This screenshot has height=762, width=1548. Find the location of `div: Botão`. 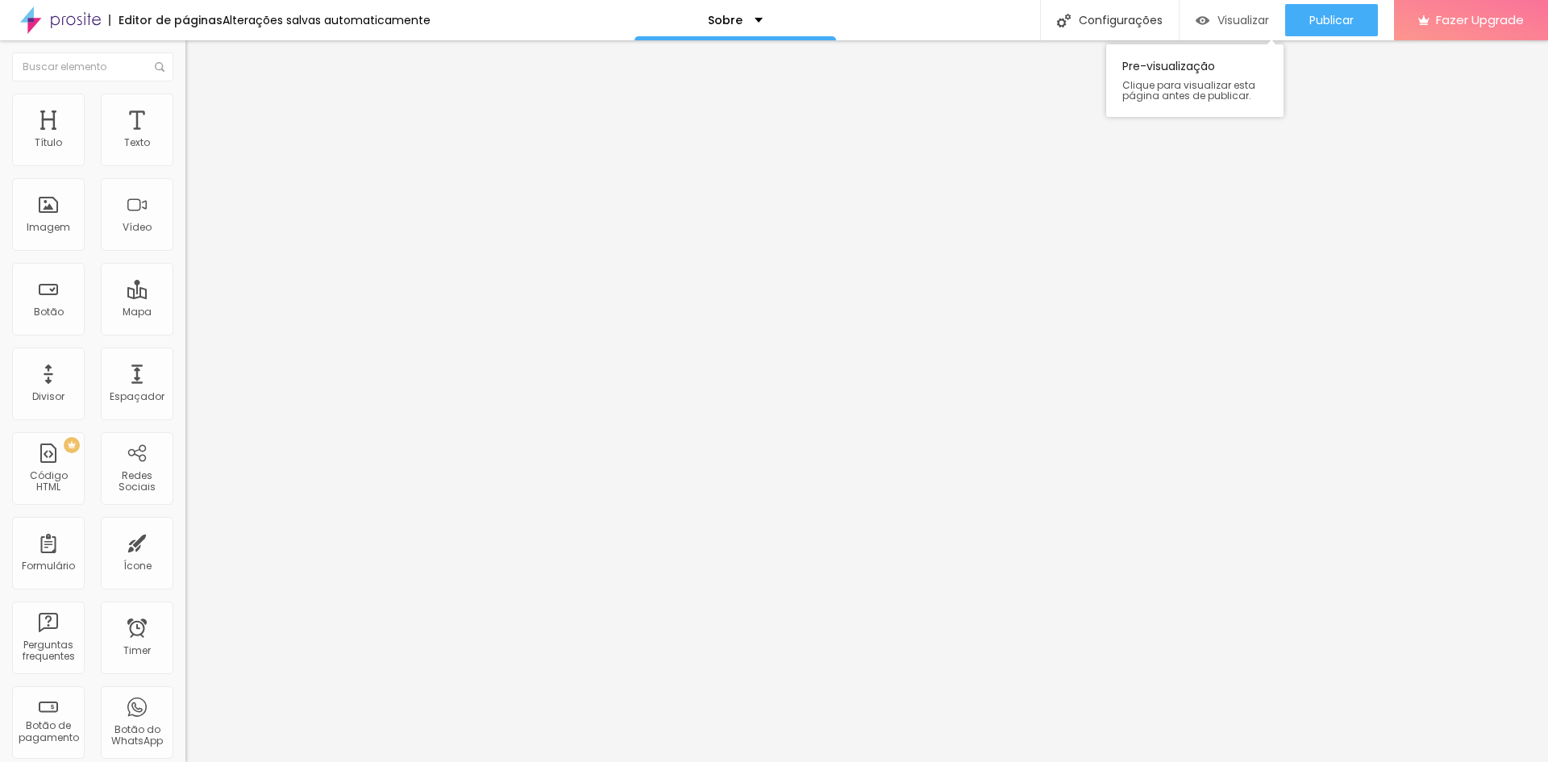

div: Botão is located at coordinates (48, 312).